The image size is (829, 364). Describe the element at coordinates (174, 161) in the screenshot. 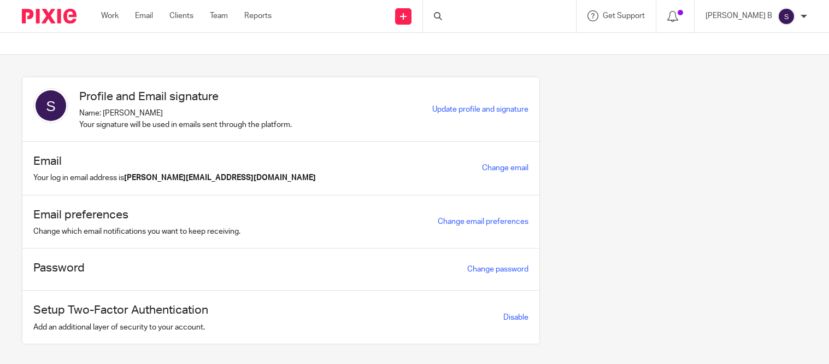

I see `h1: Email` at that location.